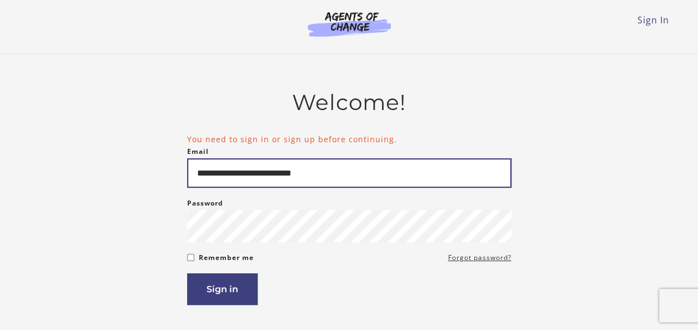  What do you see at coordinates (349, 102) in the screenshot?
I see `h2: Welcome!` at bounding box center [349, 102].